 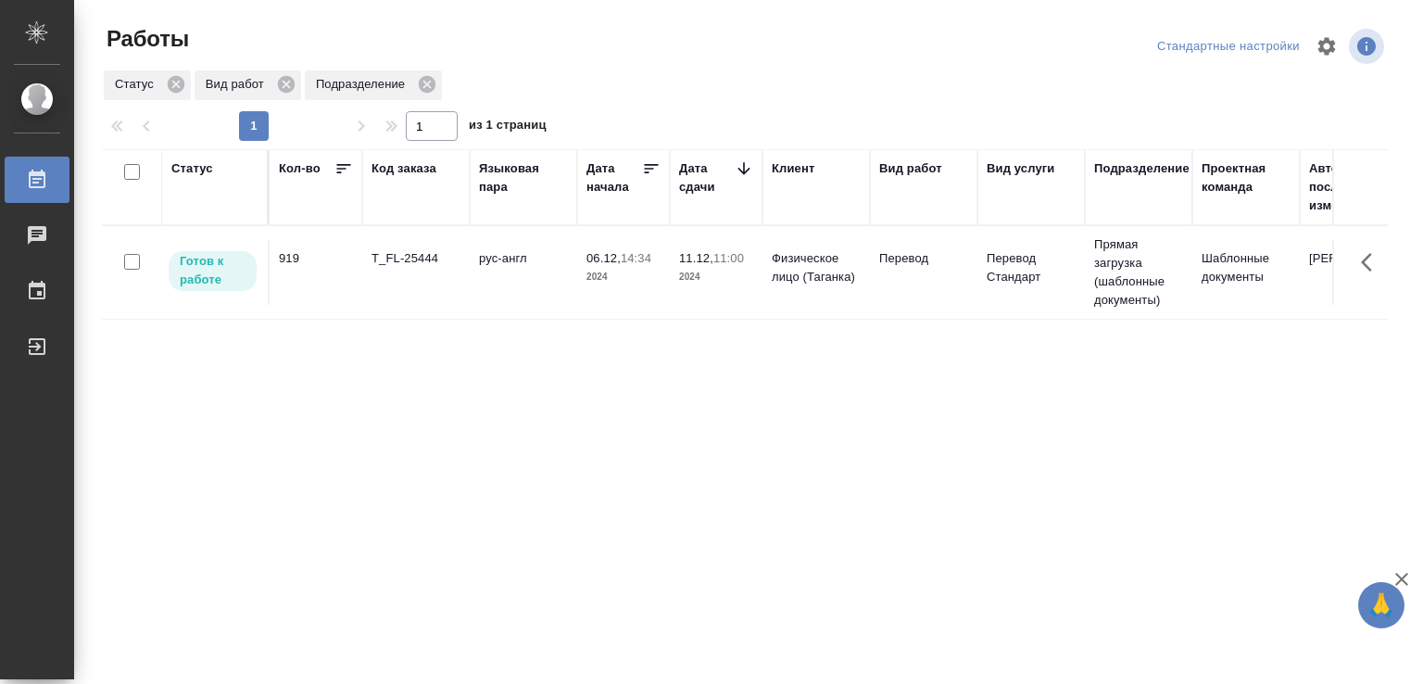 I want to click on div: Языковая пара, so click(x=523, y=178).